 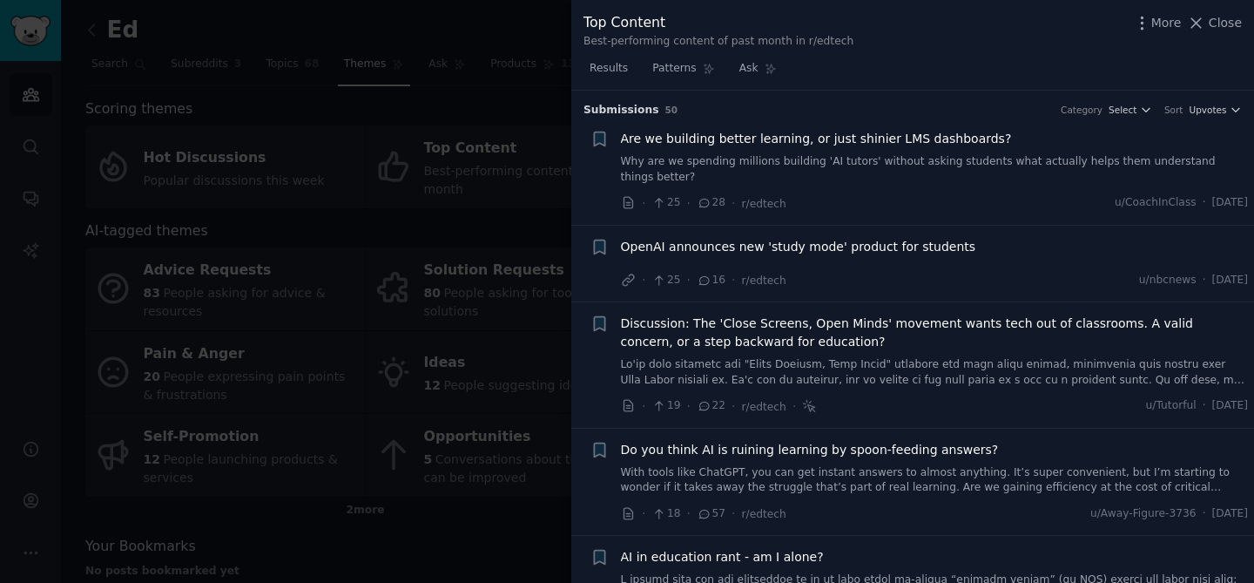 What do you see at coordinates (1168, 280) in the screenshot?
I see `span: u/nbcnews` at bounding box center [1168, 280].